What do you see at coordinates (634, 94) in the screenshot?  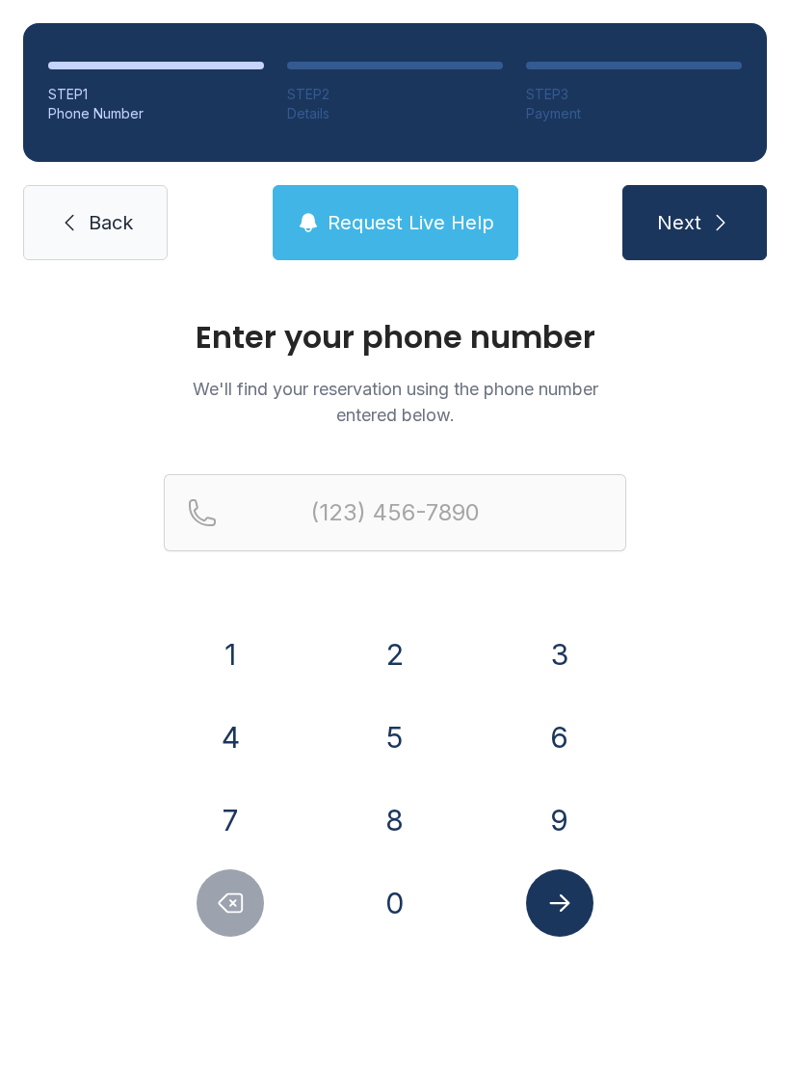 I see `div: STEP 3` at bounding box center [634, 94].